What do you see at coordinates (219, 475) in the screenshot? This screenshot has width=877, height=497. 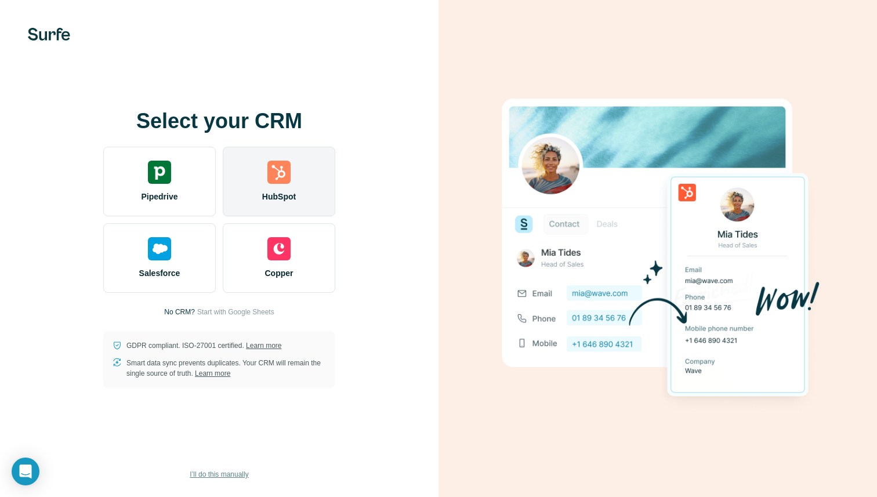 I see `button: I’ll do this manually` at bounding box center [219, 475].